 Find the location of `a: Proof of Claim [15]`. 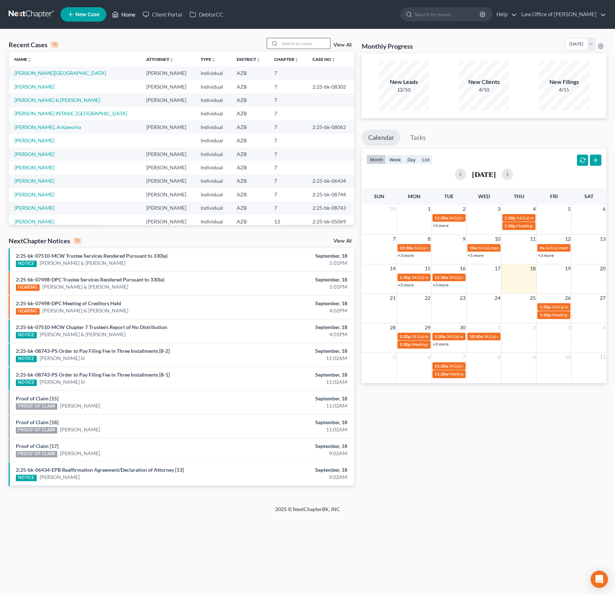

a: Proof of Claim [15] is located at coordinates (37, 398).